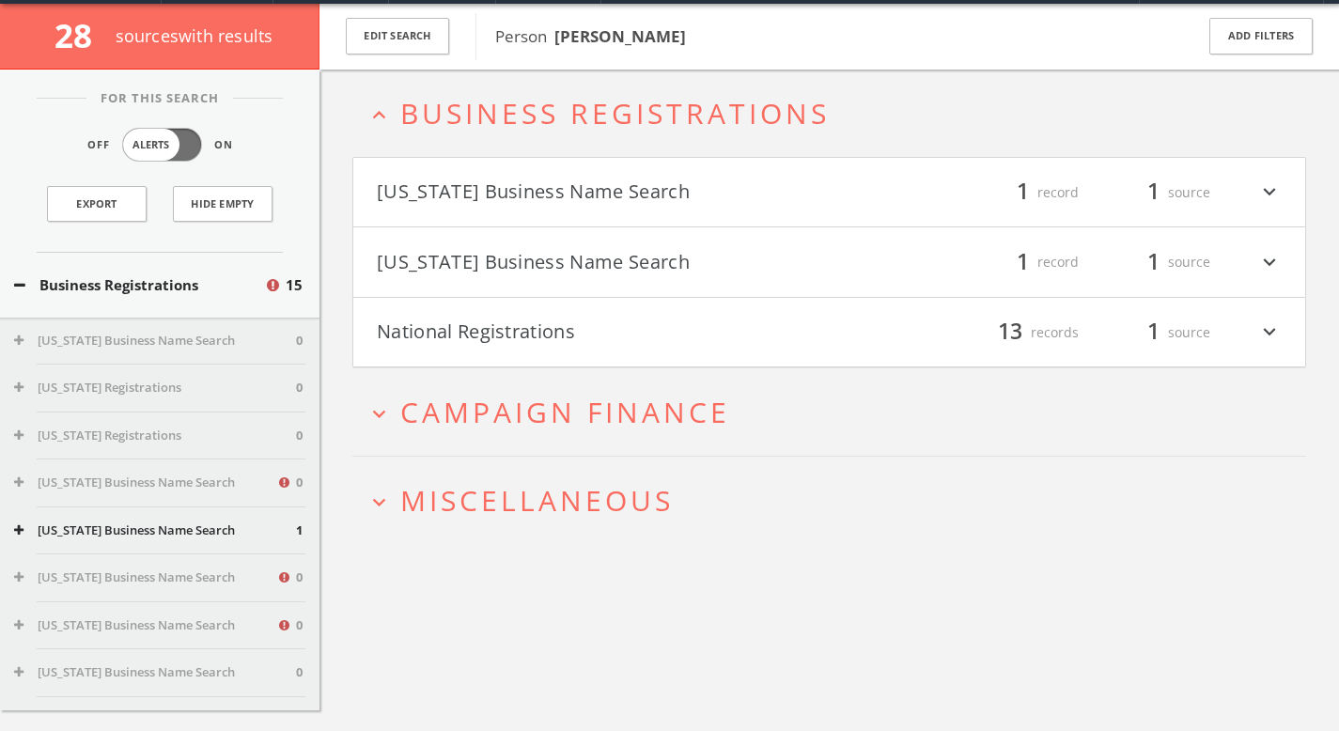  Describe the element at coordinates (397, 36) in the screenshot. I see `button: Edit Search` at that location.